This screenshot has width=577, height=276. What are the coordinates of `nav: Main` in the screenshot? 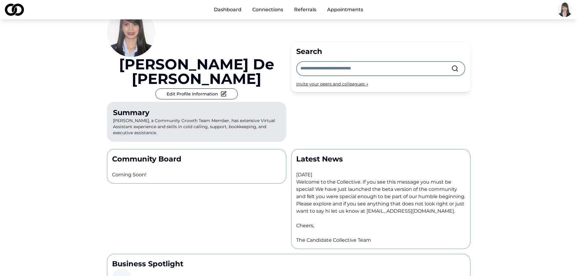 It's located at (289, 10).